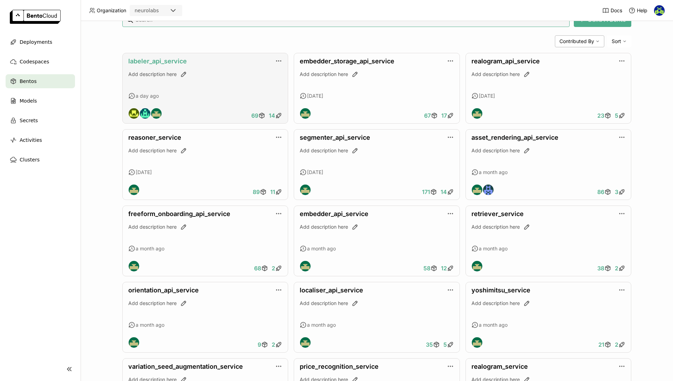  I want to click on span: Help, so click(642, 11).